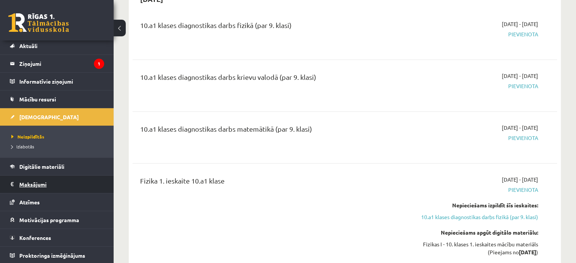 The image size is (576, 263). I want to click on span: Konferences, so click(35, 238).